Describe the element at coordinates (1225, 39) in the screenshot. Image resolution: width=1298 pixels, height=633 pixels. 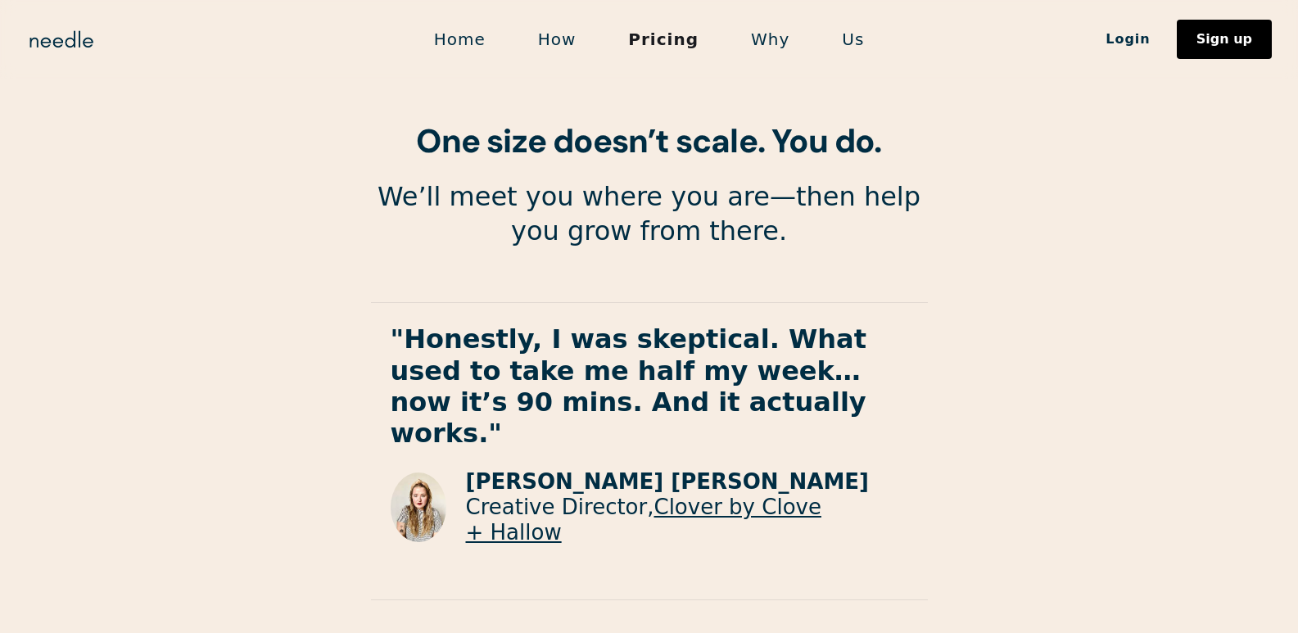
I see `div: Sign up` at that location.